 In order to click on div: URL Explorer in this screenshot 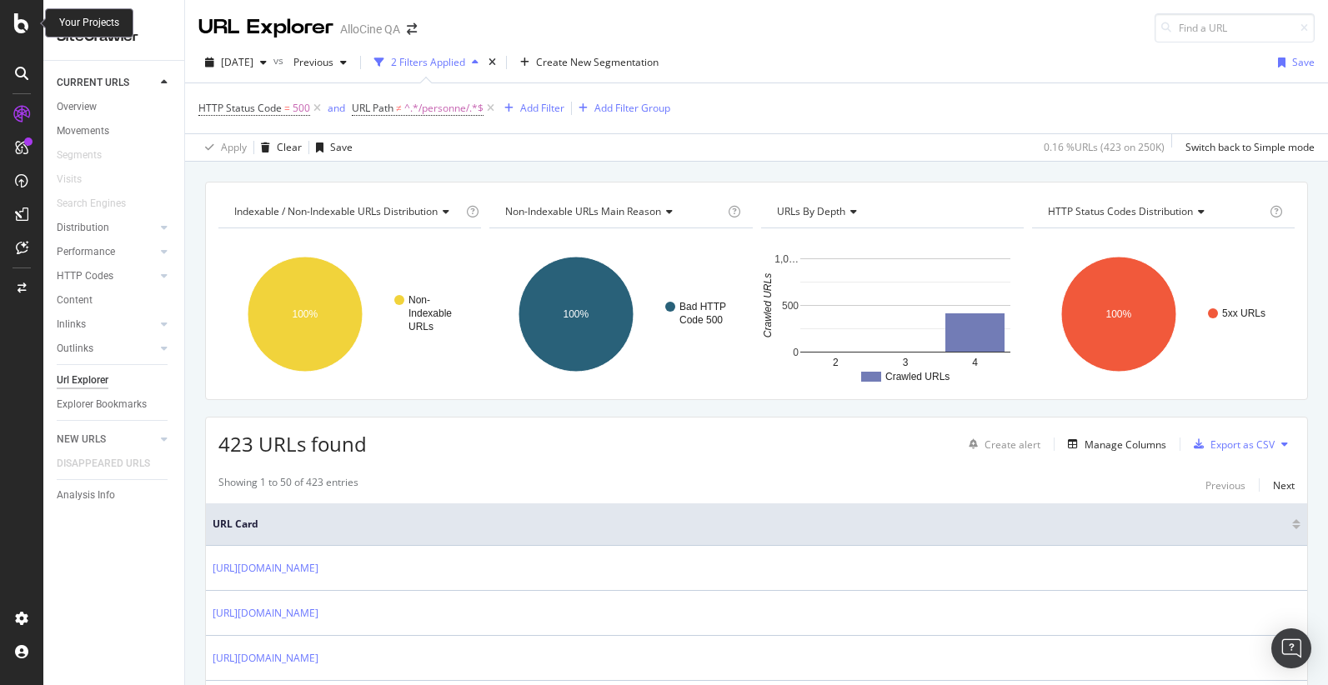, I will do `click(266, 28)`.